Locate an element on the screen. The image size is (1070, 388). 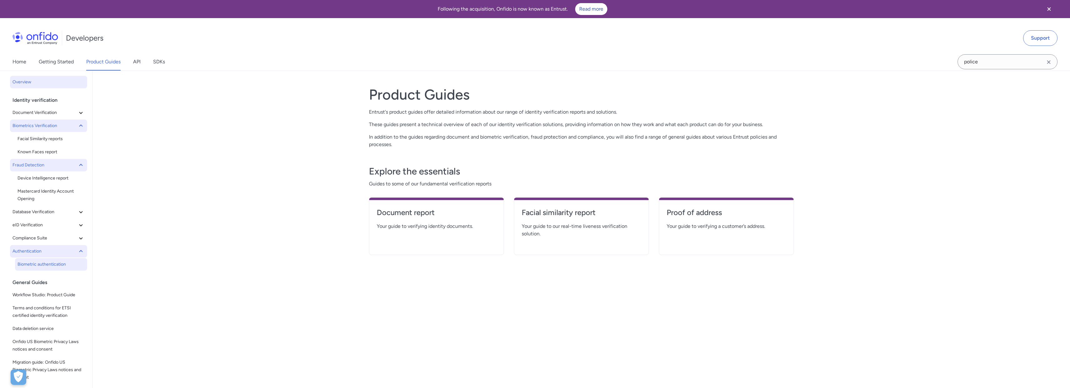
span: Biometrics Verification is located at coordinates (45, 126).